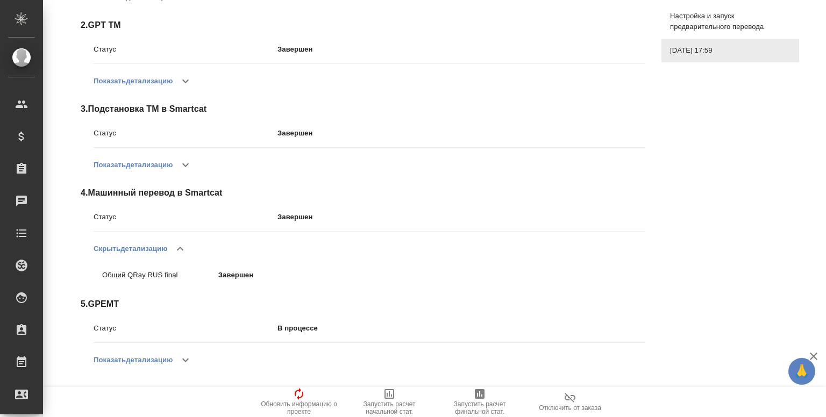 The width and height of the screenshot is (826, 417). Describe the element at coordinates (461, 329) in the screenshot. I see `p: В процессе` at that location.